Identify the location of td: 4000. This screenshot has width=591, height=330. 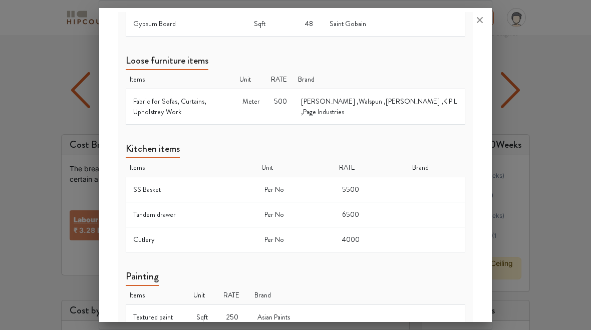
(372, 240).